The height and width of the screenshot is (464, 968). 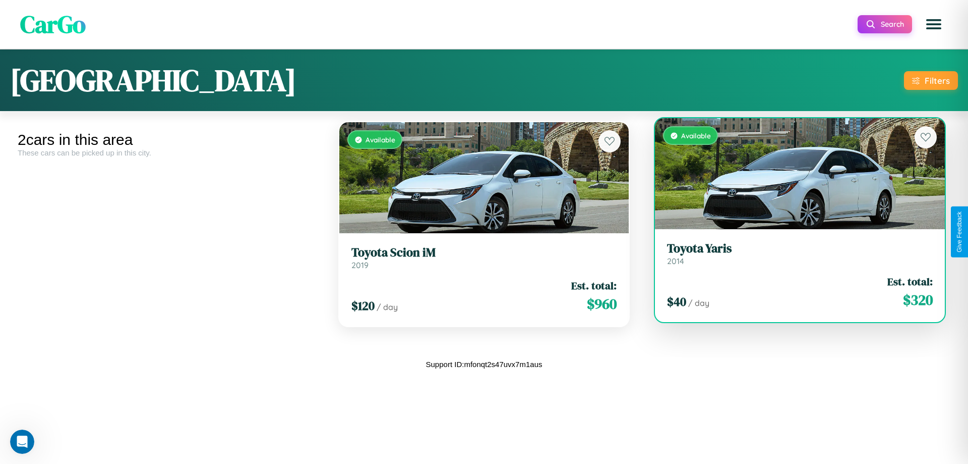 What do you see at coordinates (168, 152) in the screenshot?
I see `div: These cars can be picked up in this city.` at bounding box center [168, 152].